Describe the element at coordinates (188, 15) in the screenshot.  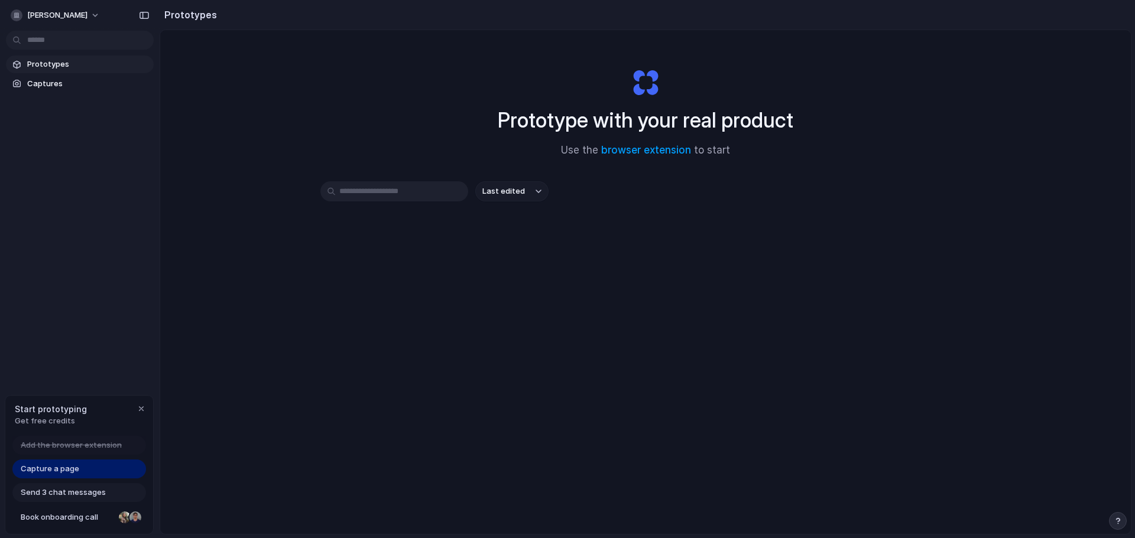
I see `h2: Prototypes` at that location.